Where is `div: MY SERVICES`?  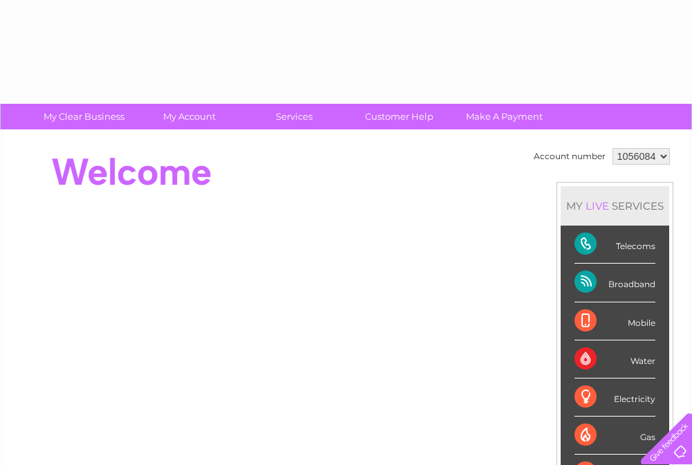 div: MY SERVICES is located at coordinates (615, 205).